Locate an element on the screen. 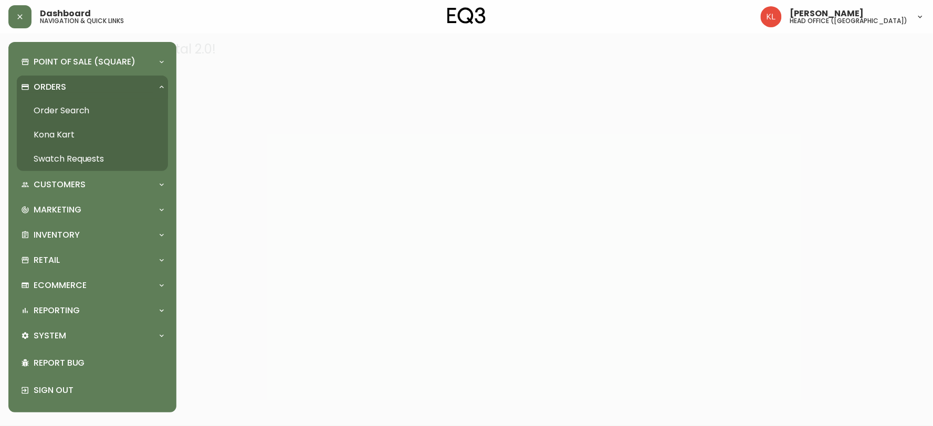 The image size is (933, 426). div: Point of Sale (Square) is located at coordinates (92, 62).